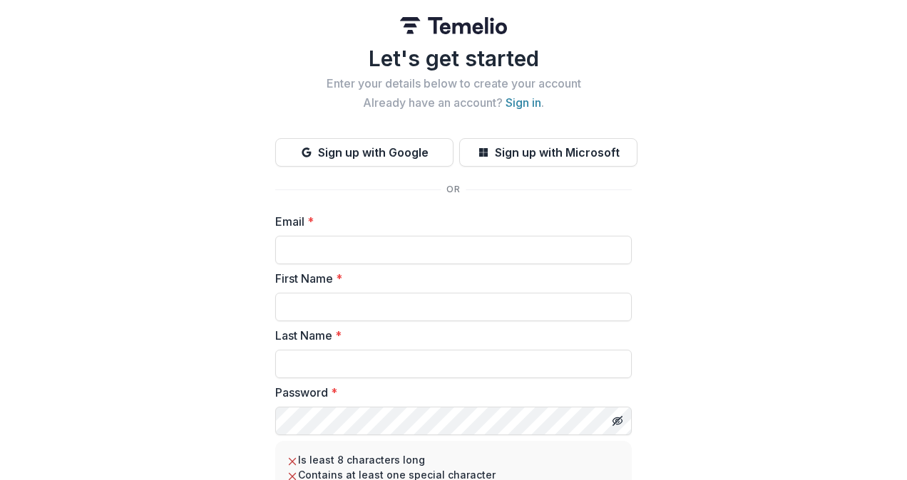  What do you see at coordinates (449, 393) in the screenshot?
I see `label: Password` at bounding box center [449, 393].